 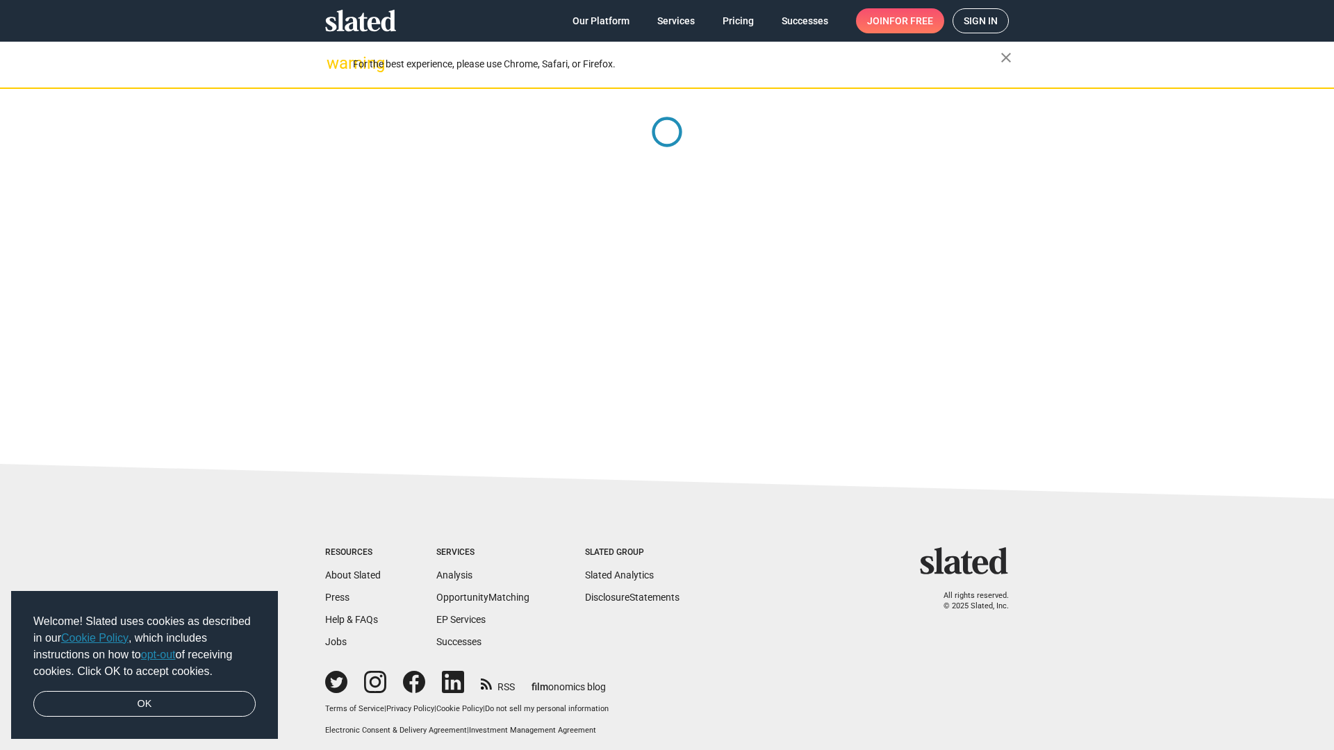 I want to click on a: Analysis, so click(x=454, y=575).